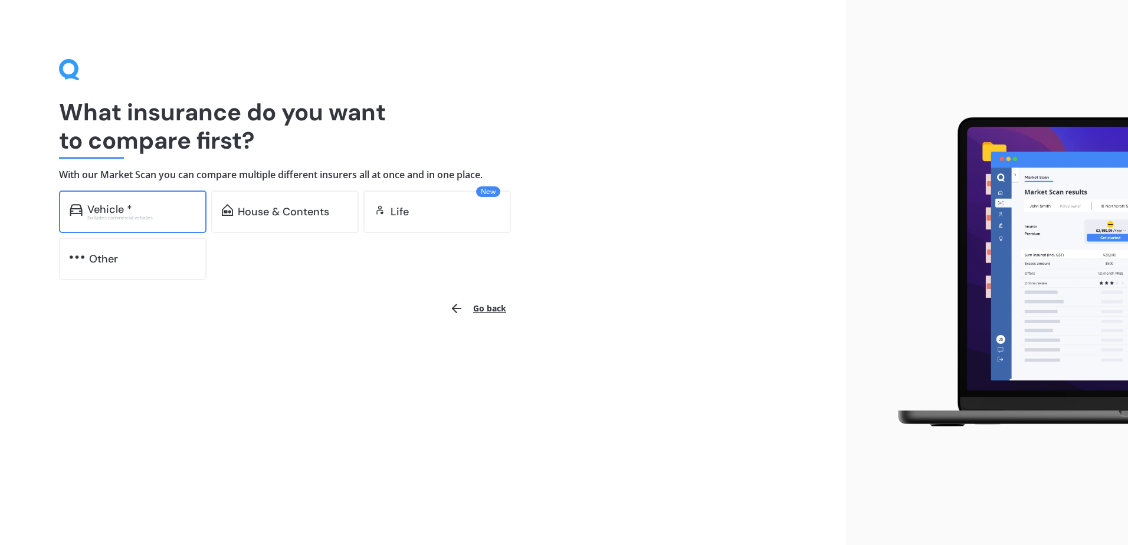 The image size is (1128, 545). What do you see at coordinates (76, 210) in the screenshot?
I see `img: car.f15378c7a67c060ca3f3.svg` at bounding box center [76, 210].